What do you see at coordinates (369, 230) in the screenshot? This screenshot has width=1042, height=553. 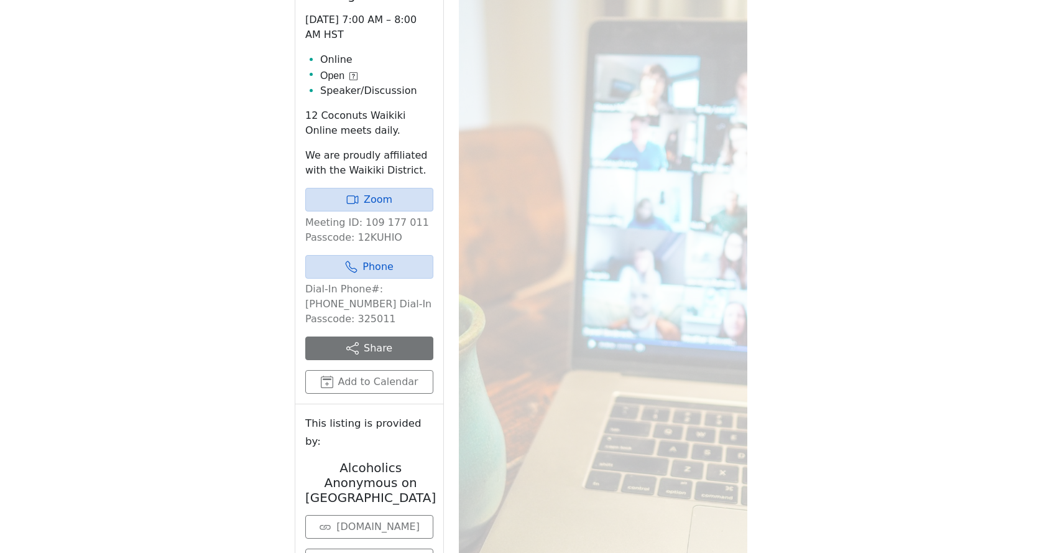 I see `p: Meeting ID: 109 177 011 Passcode: 12KUHIO` at bounding box center [369, 230].